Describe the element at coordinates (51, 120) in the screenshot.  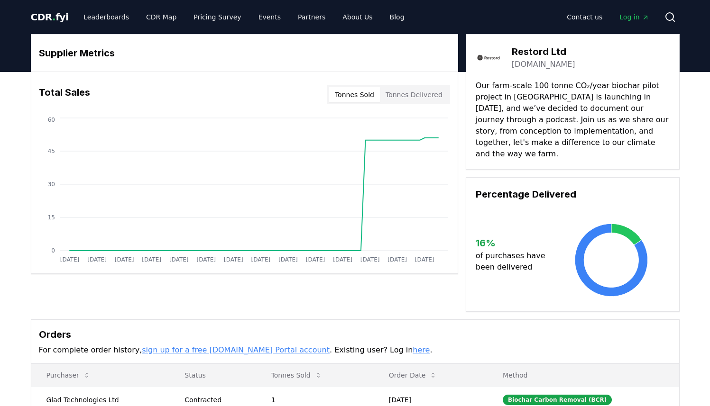
I see `tspan: 60` at that location.